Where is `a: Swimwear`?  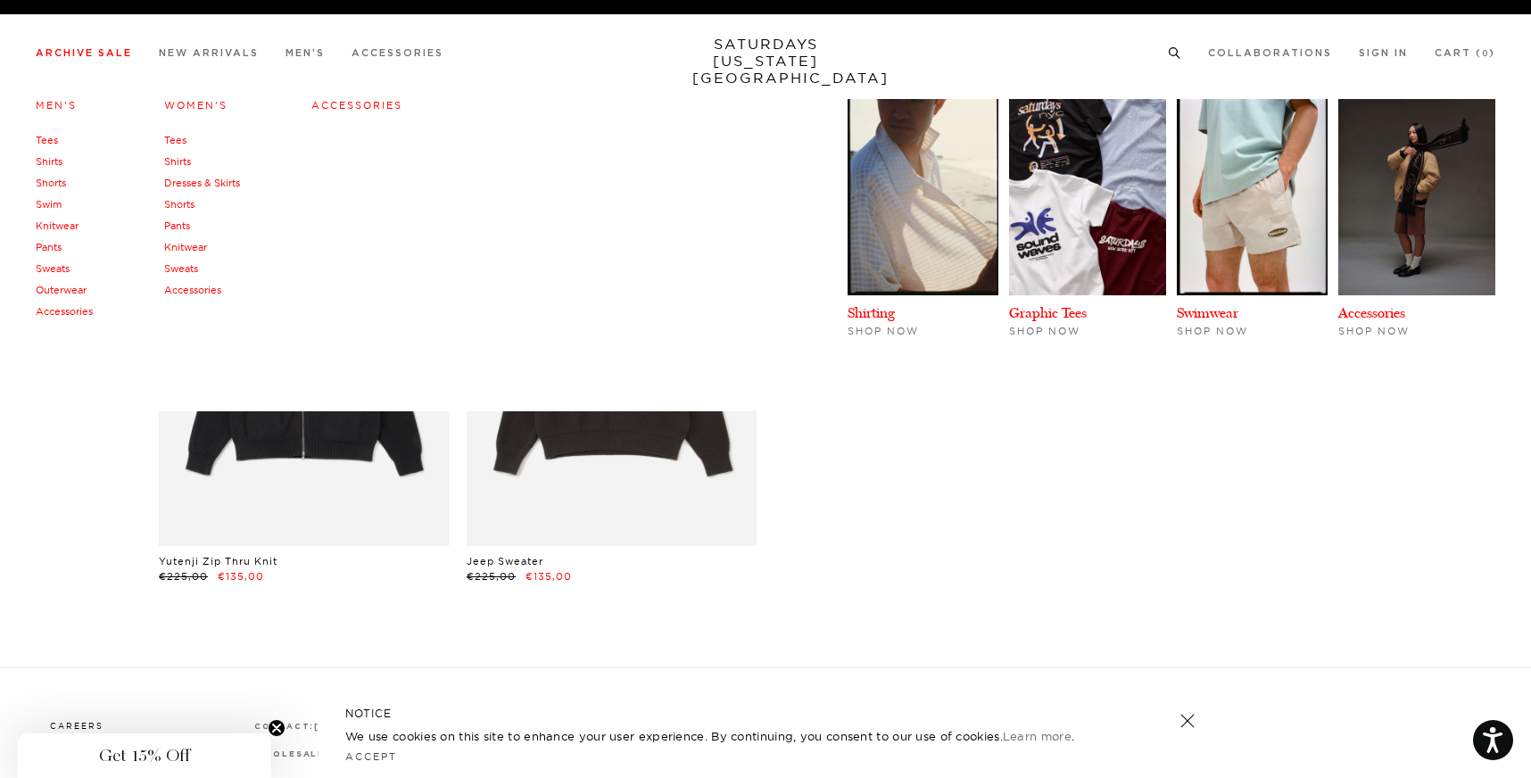
a: Swimwear is located at coordinates (1207, 312).